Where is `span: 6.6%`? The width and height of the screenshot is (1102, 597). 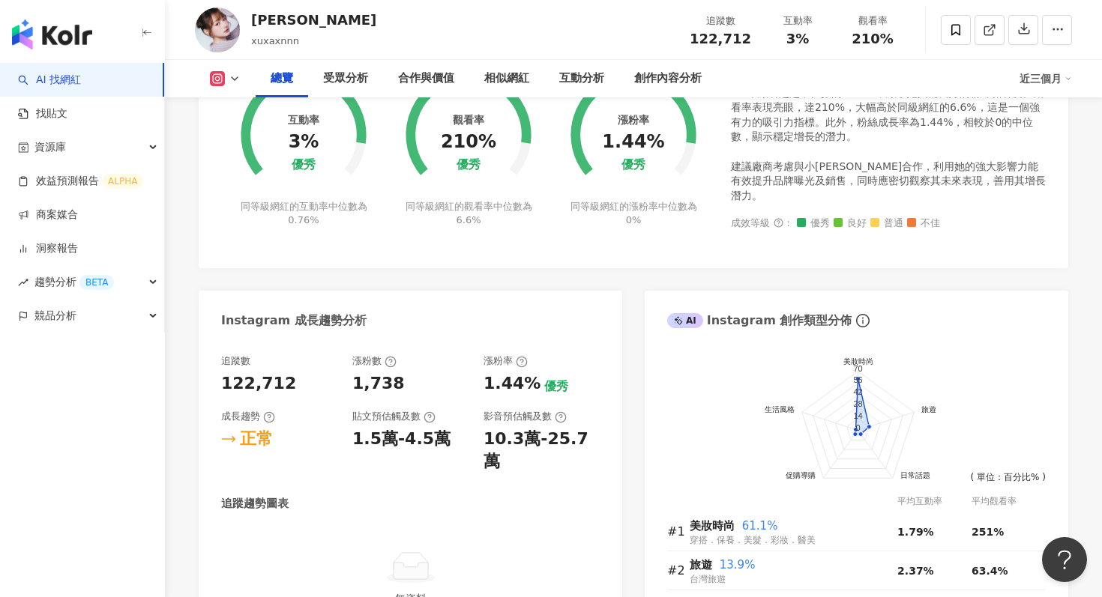
span: 6.6% is located at coordinates (468, 220).